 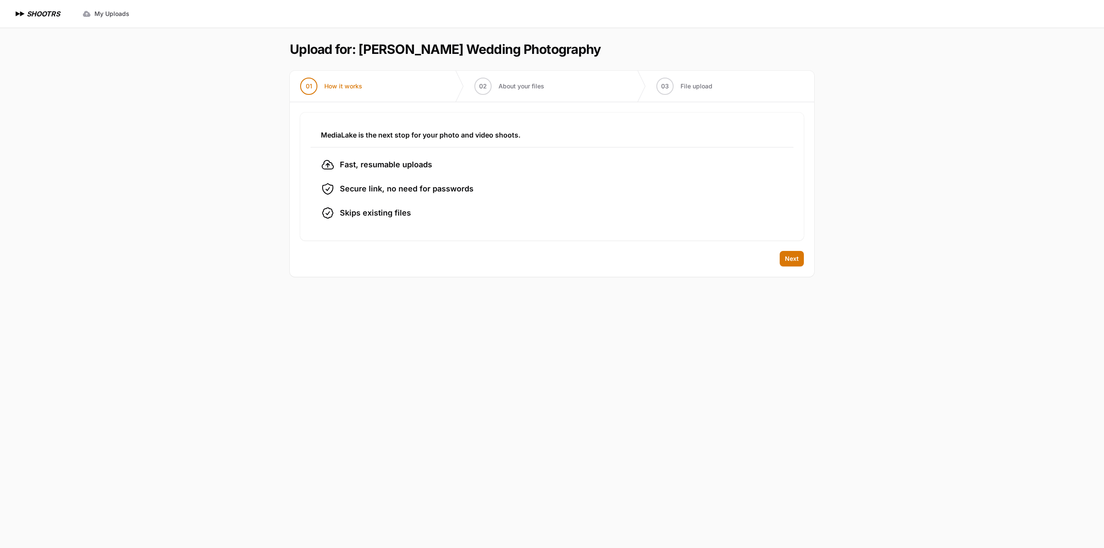 What do you see at coordinates (407, 189) in the screenshot?
I see `span: Secure link, no need for passwords` at bounding box center [407, 189].